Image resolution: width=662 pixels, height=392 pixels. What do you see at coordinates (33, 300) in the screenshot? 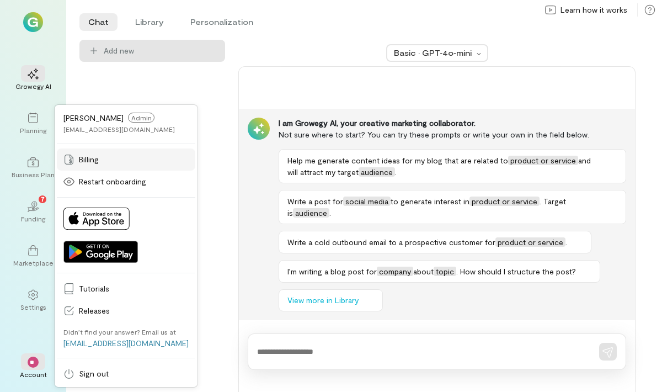
I see `a: Settings` at bounding box center [33, 300].